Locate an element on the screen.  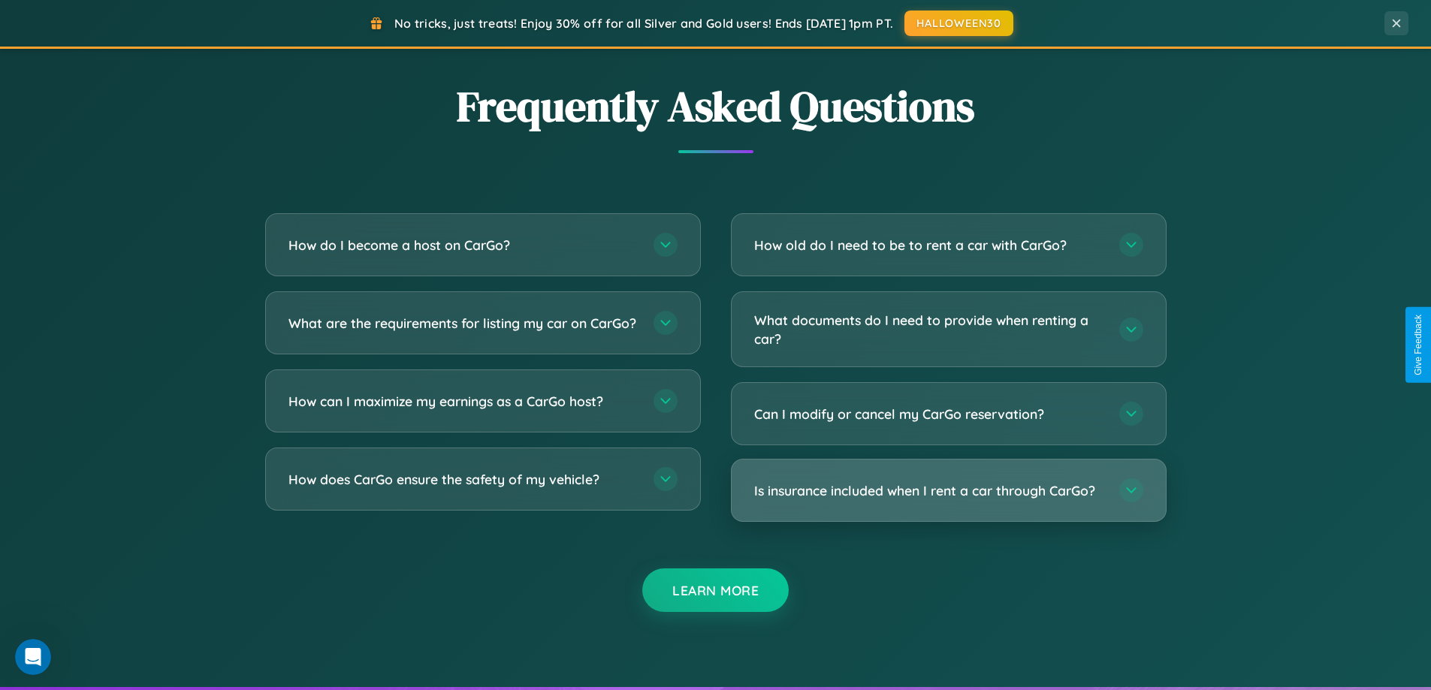
h3: How can I maximize my earnings as a CarGo host? is located at coordinates (463, 401).